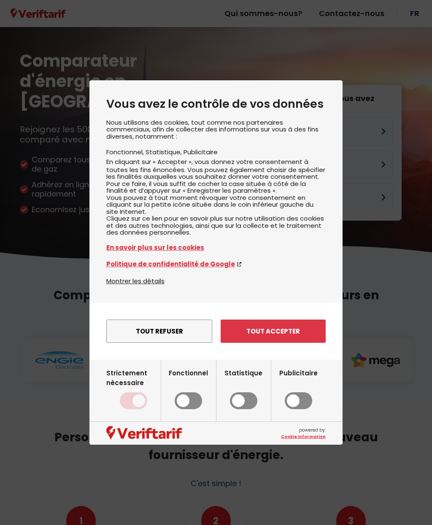  Describe the element at coordinates (165, 152) in the screenshot. I see `li: Statistique` at that location.